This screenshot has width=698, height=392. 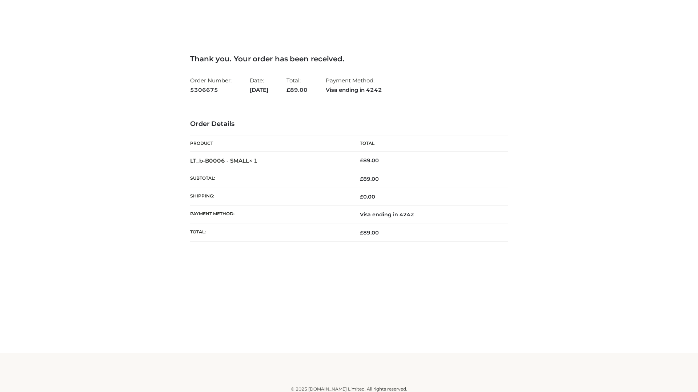 What do you see at coordinates (297, 85) in the screenshot?
I see `li: Total:` at bounding box center [297, 85].